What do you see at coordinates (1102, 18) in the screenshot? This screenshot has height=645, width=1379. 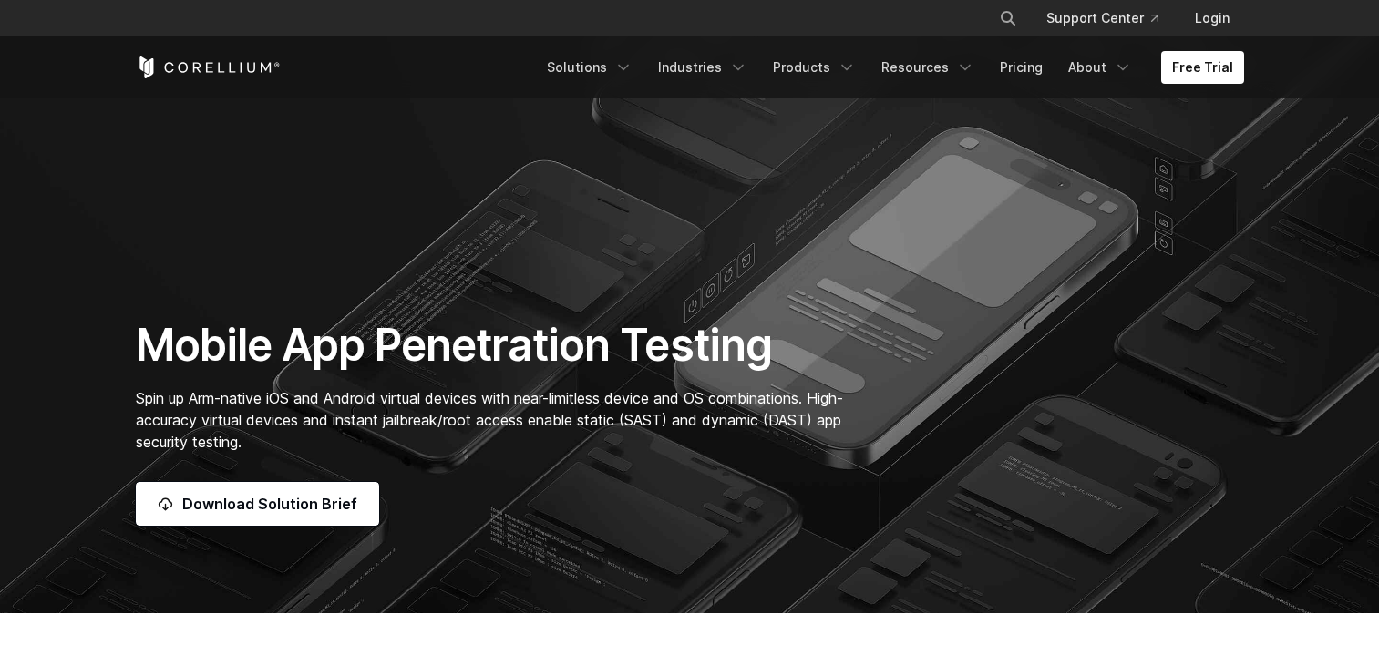 I see `a: Support Center` at bounding box center [1102, 18].